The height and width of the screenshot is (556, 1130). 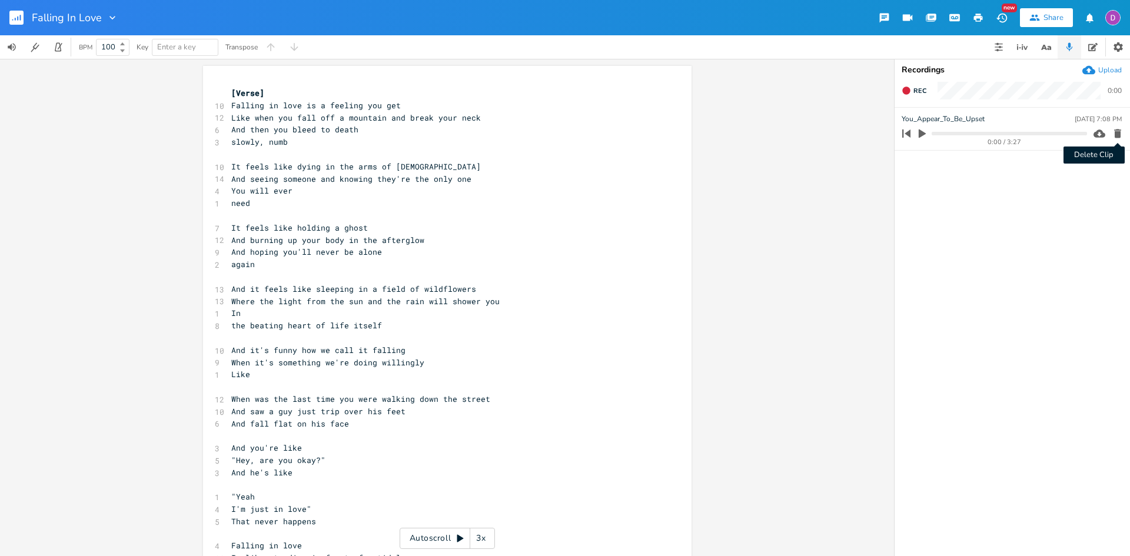 What do you see at coordinates (1005, 142) in the screenshot?
I see `div: 0:00 / 3:27` at bounding box center [1005, 142].